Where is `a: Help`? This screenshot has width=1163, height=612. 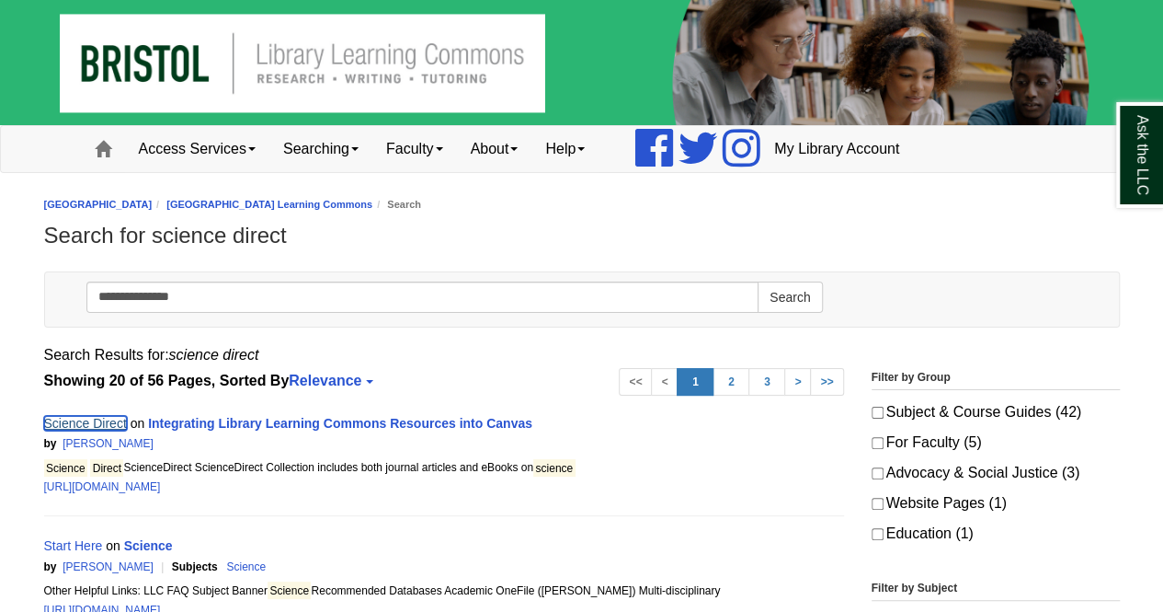
a: Help is located at coordinates (565, 149).